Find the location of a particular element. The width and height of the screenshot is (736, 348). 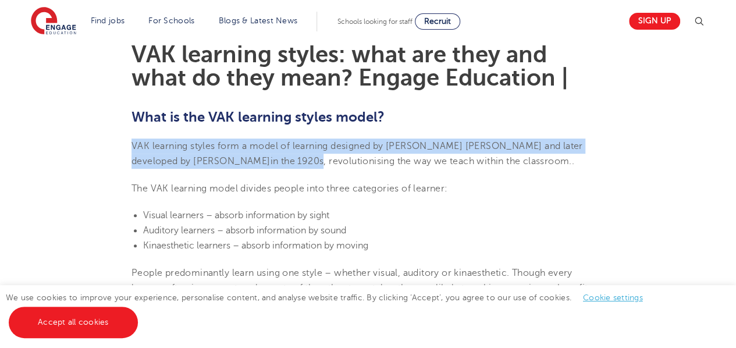

span: Auditory learners – absorb information by sound is located at coordinates (244, 230).